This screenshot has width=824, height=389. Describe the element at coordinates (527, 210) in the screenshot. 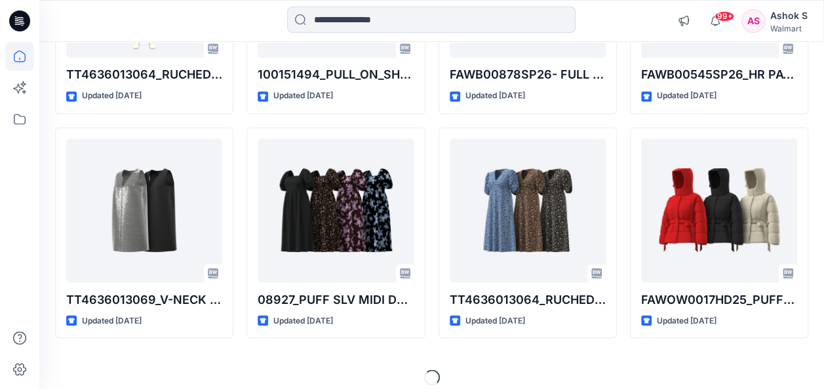

I see `a: TT4636013064_RUCHED SLV MIDI DRESS-OPTION 2` at that location.